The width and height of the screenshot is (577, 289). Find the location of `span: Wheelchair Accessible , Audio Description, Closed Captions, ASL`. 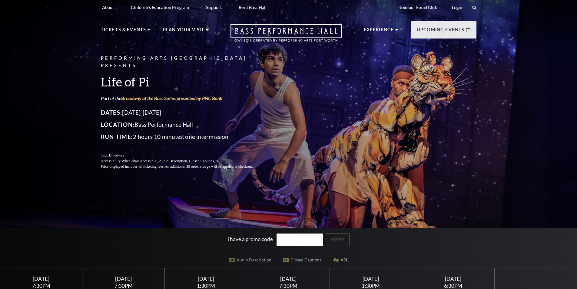

span: Wheelchair Accessible , Audio Description, Closed Captions, ASL is located at coordinates (172, 161).